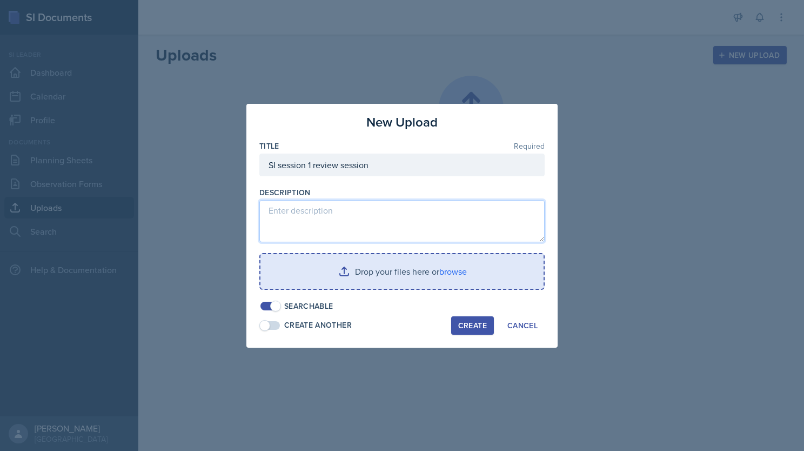 Image resolution: width=804 pixels, height=451 pixels. What do you see at coordinates (402, 165) in the screenshot?
I see `input: Enter title` at bounding box center [402, 165].